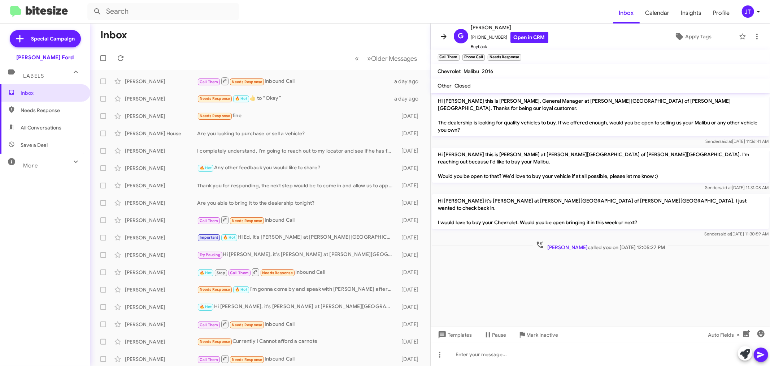 Image resolution: width=770 pixels, height=366 pixels. What do you see at coordinates (461, 36) in the screenshot?
I see `span: G` at bounding box center [461, 36].